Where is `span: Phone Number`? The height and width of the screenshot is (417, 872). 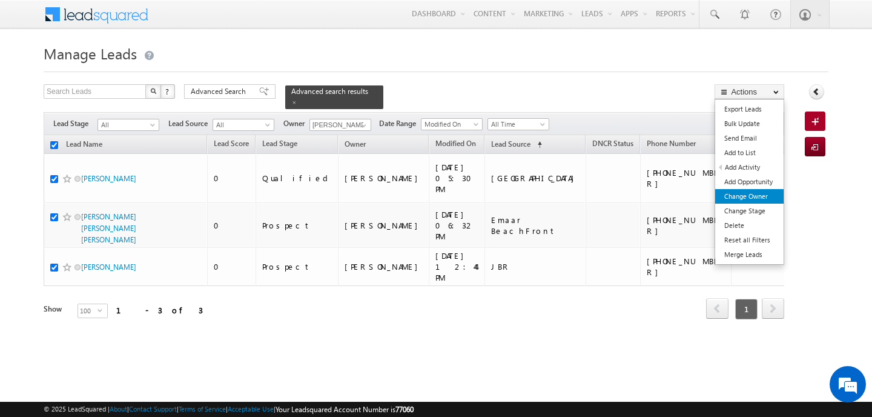 span: Phone Number is located at coordinates (671, 143).